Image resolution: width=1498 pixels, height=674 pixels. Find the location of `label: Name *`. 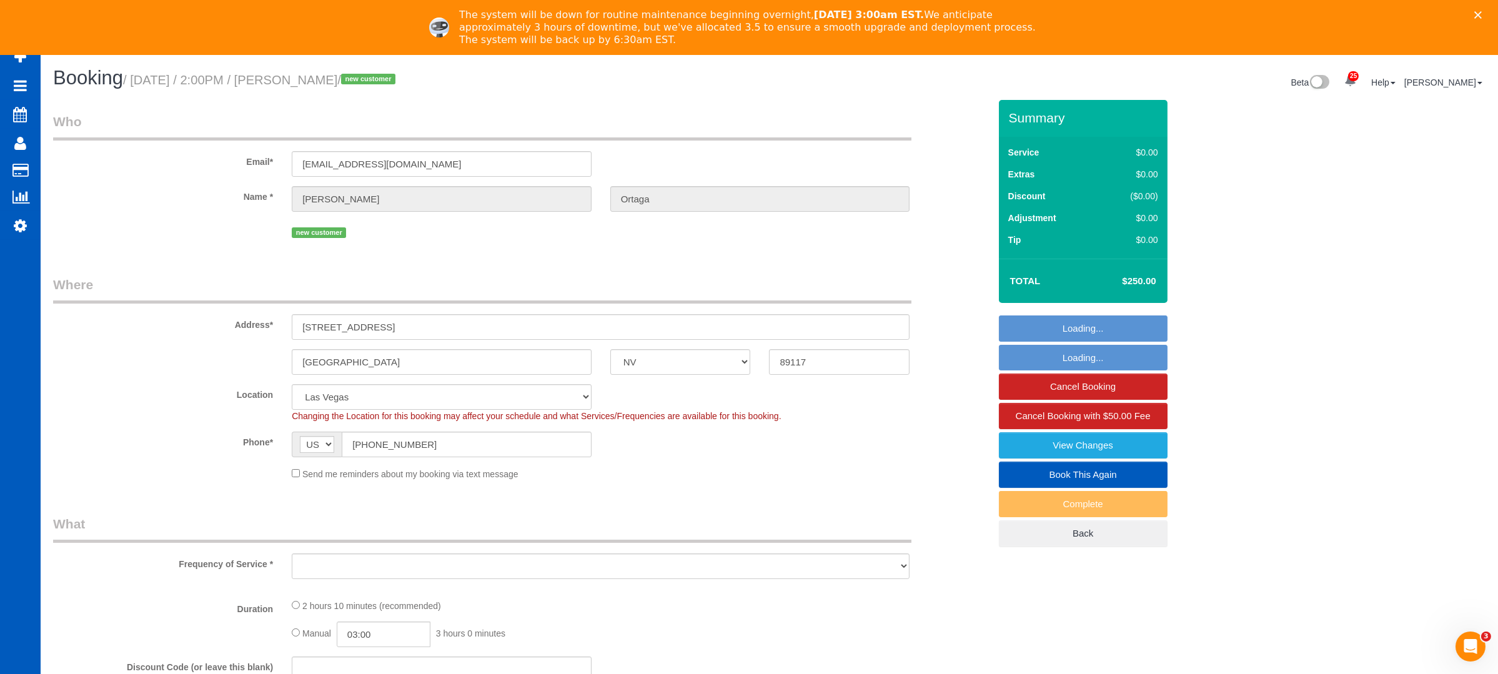

label: Name * is located at coordinates (163, 194).